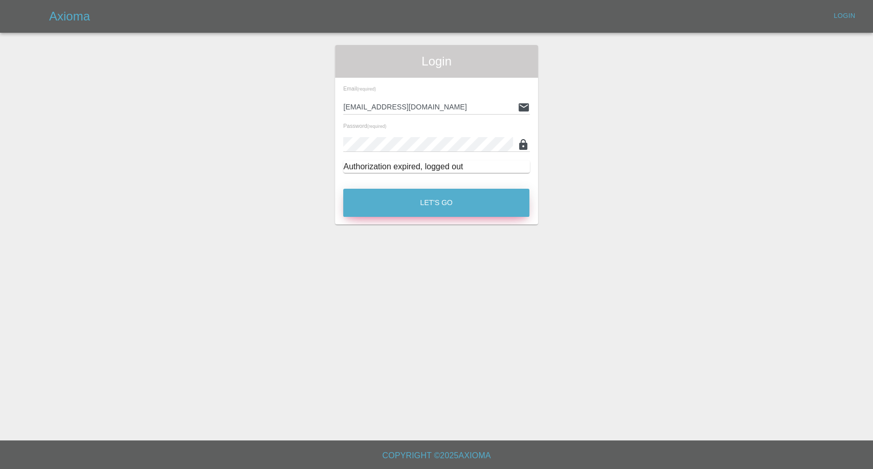  I want to click on div: Authorization expired, logged out, so click(436, 167).